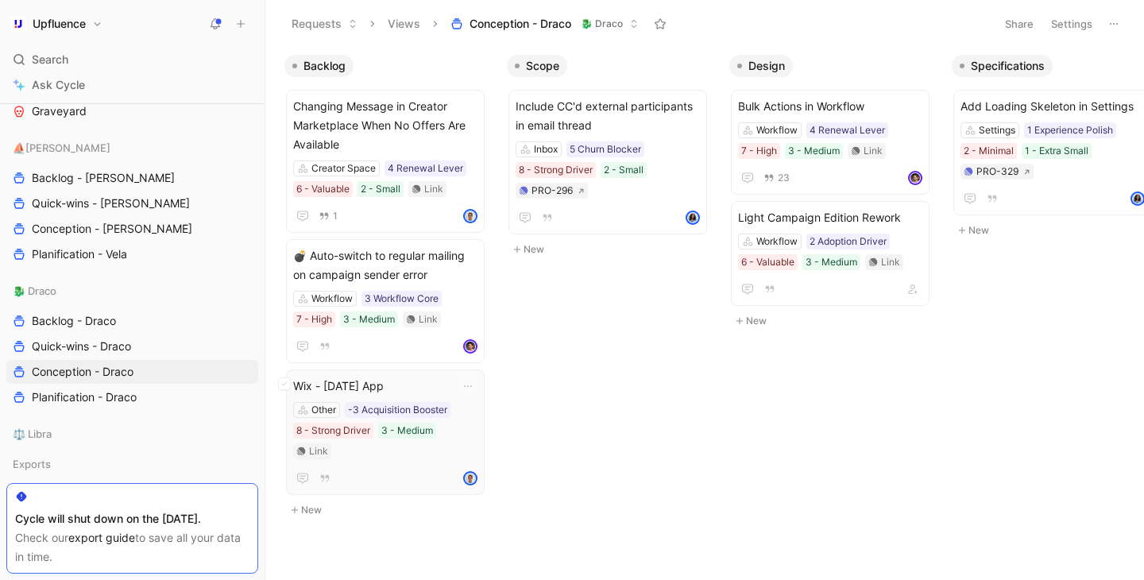 Image resolution: width=1144 pixels, height=580 pixels. I want to click on span: Search, so click(50, 60).